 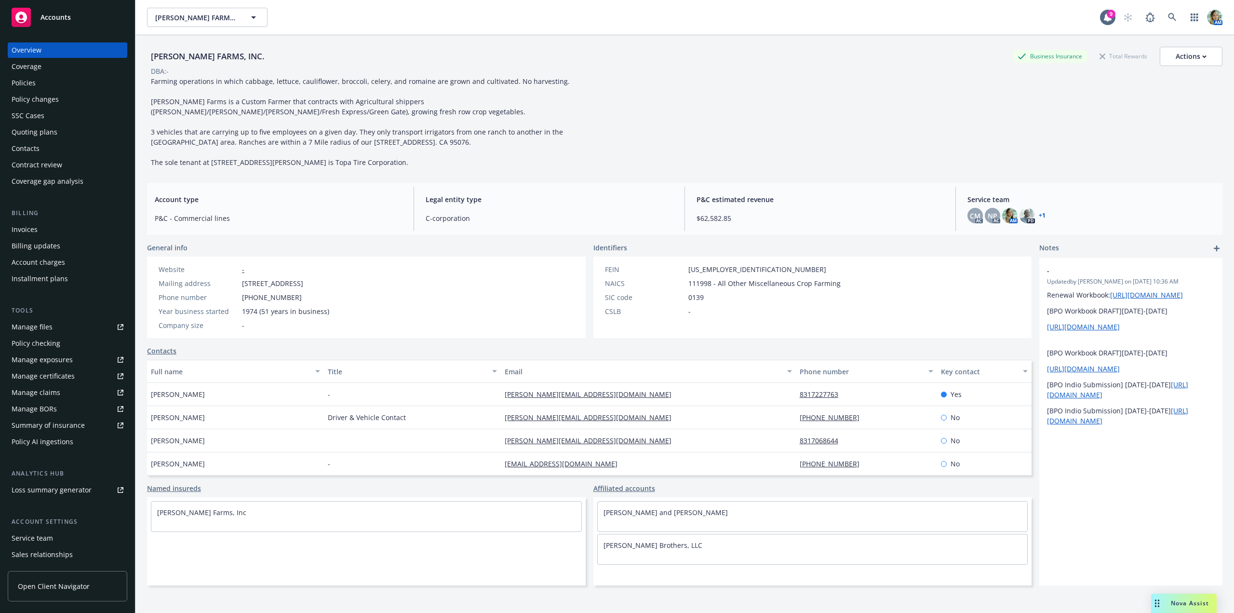 What do you see at coordinates (67, 310) in the screenshot?
I see `div: Tools` at bounding box center [67, 310].